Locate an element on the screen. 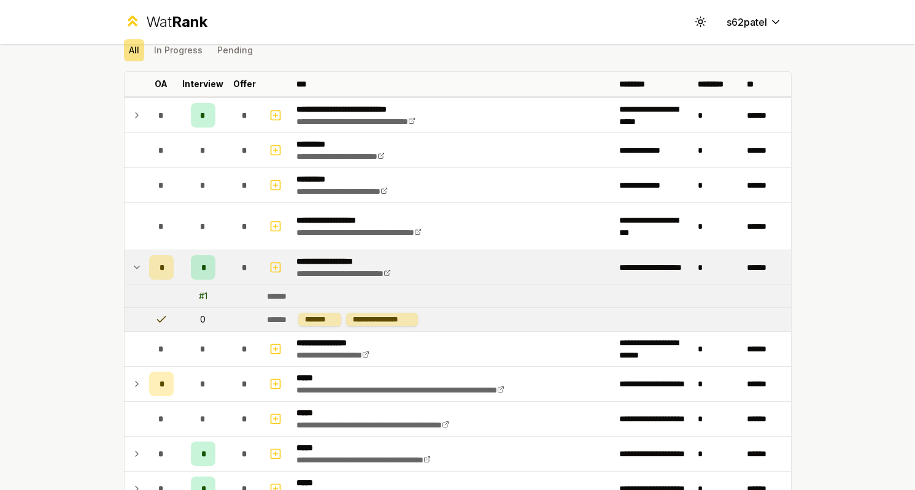 Image resolution: width=915 pixels, height=490 pixels. button: All is located at coordinates (134, 50).